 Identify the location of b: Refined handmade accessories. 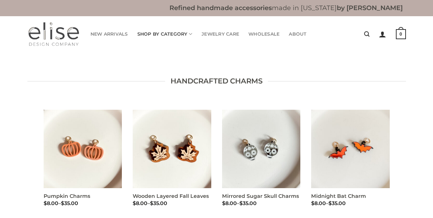
(221, 8).